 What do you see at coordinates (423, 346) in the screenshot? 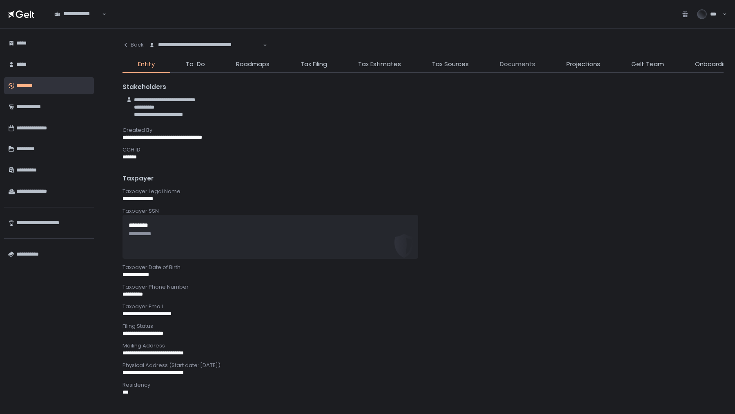
I see `div: Mailing Address` at bounding box center [423, 346].